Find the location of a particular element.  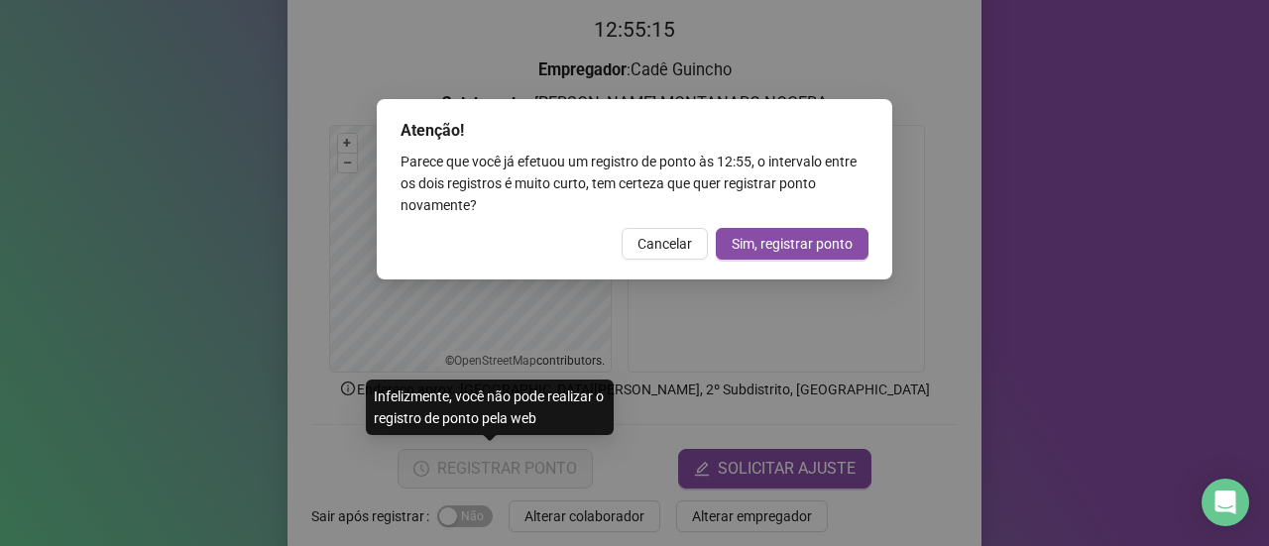

div: Parece que você já efetuou um registro de ponto às 12:55 , o intervalo entre os dois registros é ... is located at coordinates (635, 183).